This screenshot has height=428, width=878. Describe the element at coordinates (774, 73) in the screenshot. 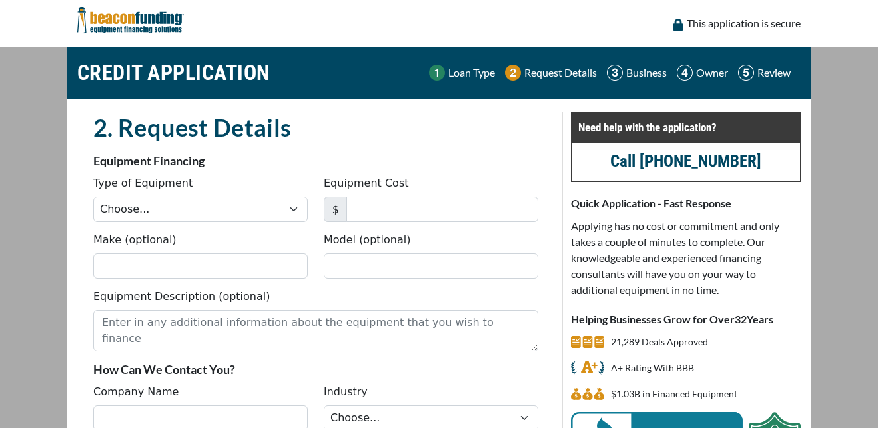

I see `p: Review` at that location.